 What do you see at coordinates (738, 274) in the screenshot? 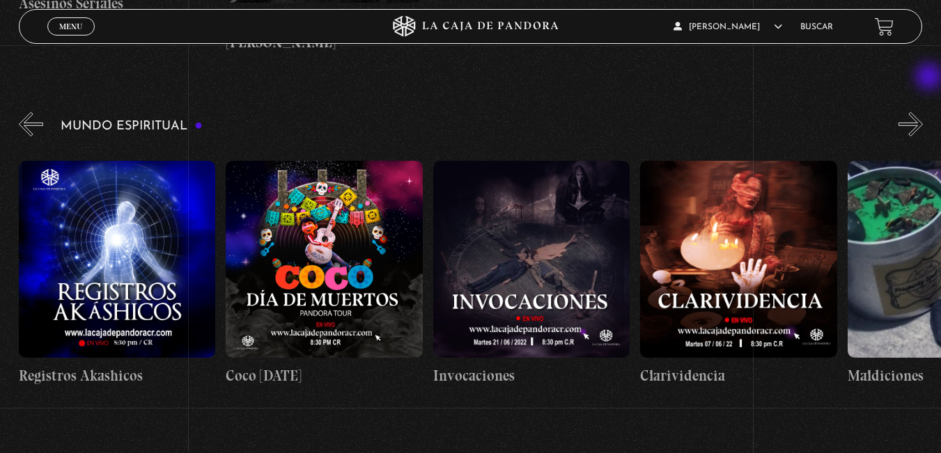
I see `a: Clarividencia` at bounding box center [738, 274].